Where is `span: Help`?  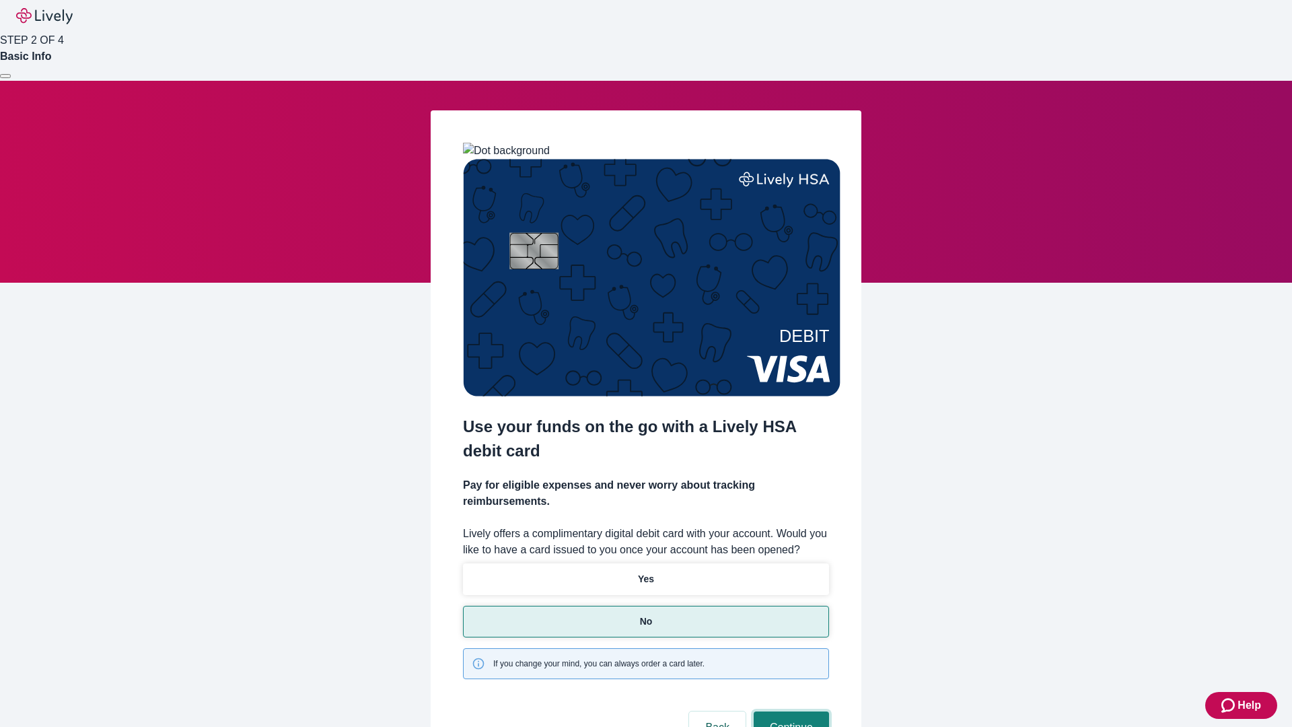
span: Help is located at coordinates (1249, 705).